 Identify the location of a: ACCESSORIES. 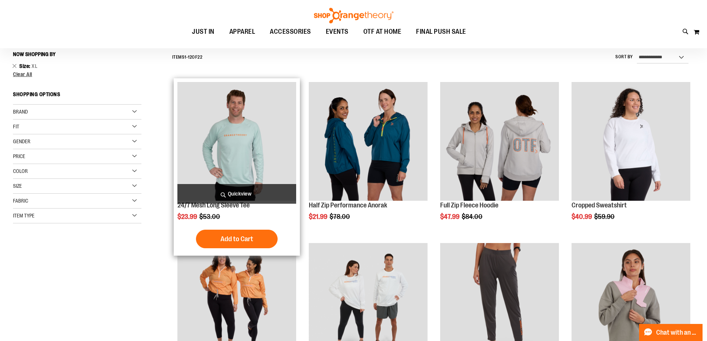
(290, 32).